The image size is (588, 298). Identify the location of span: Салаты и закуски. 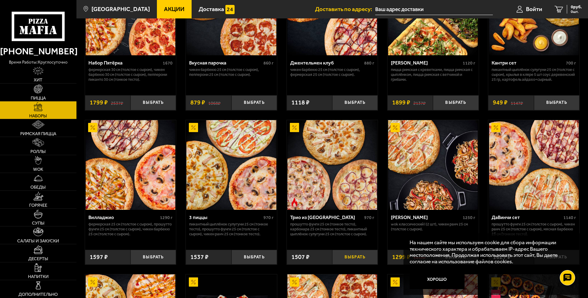
(38, 241).